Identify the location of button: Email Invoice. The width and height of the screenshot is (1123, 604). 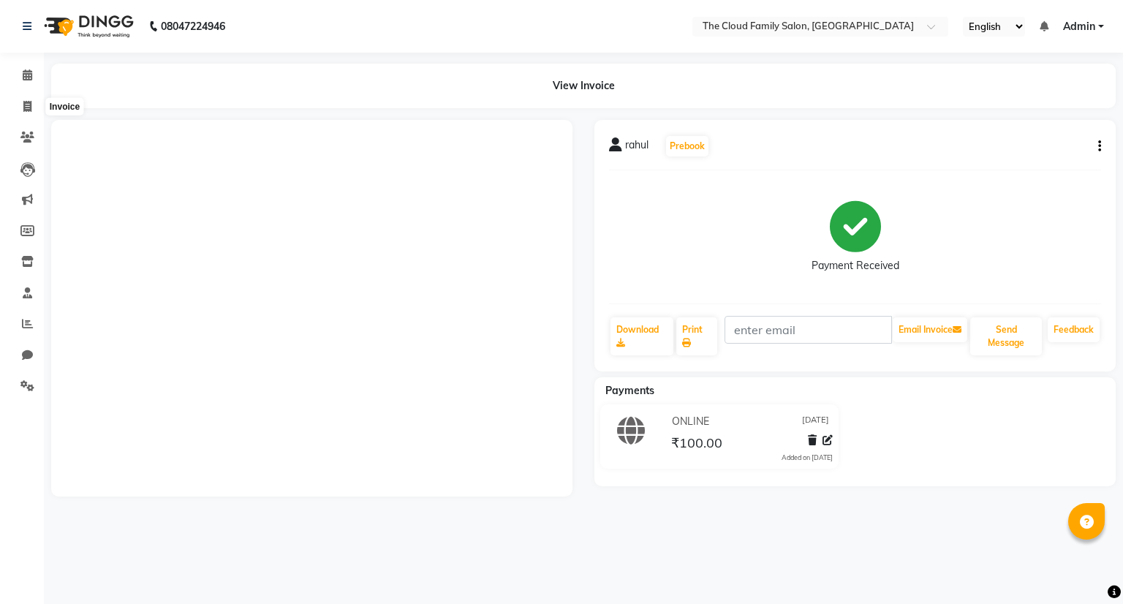
(930, 330).